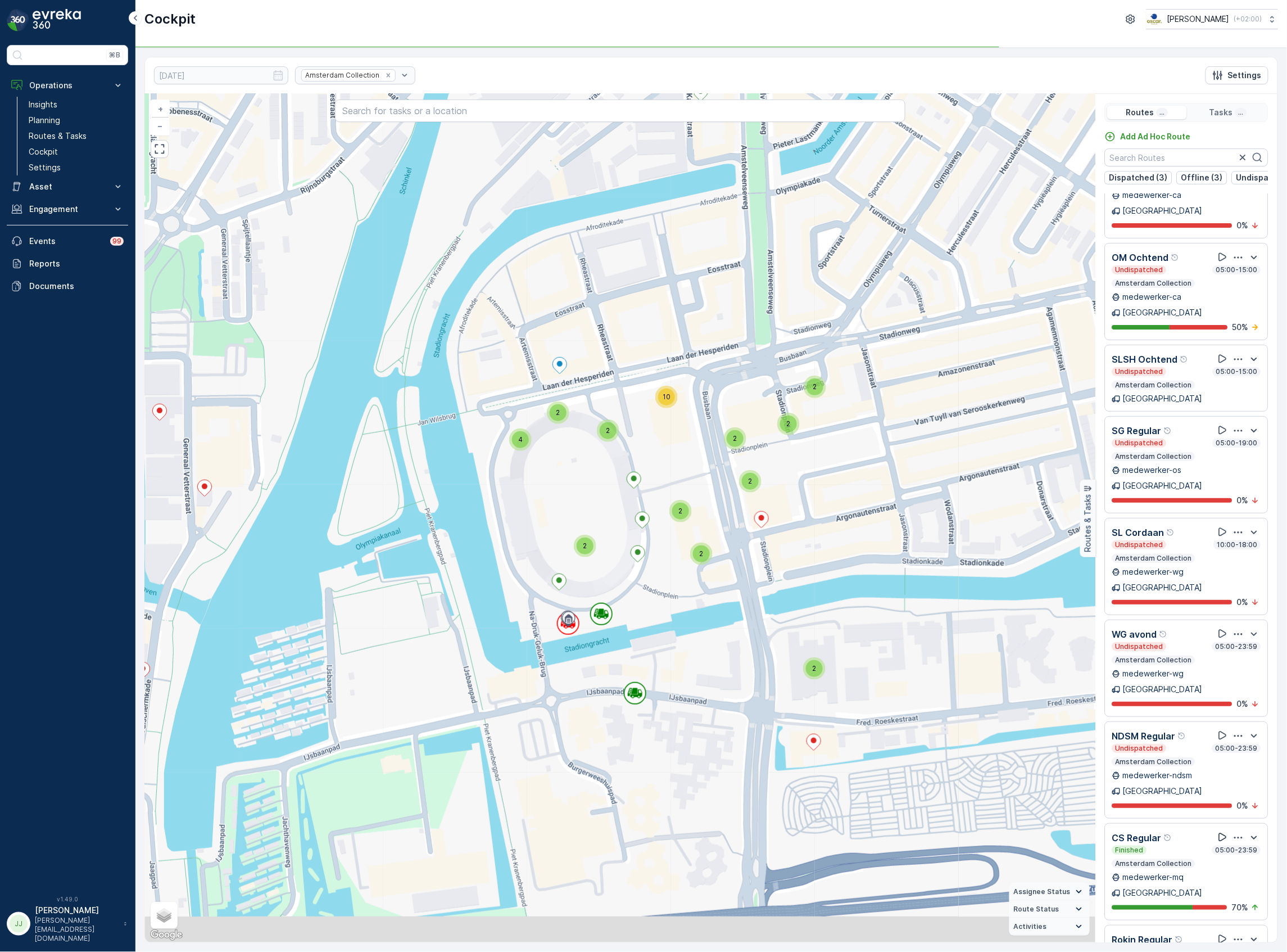 The image size is (1287, 952). What do you see at coordinates (66, 242) in the screenshot?
I see `p: Events` at bounding box center [66, 242].